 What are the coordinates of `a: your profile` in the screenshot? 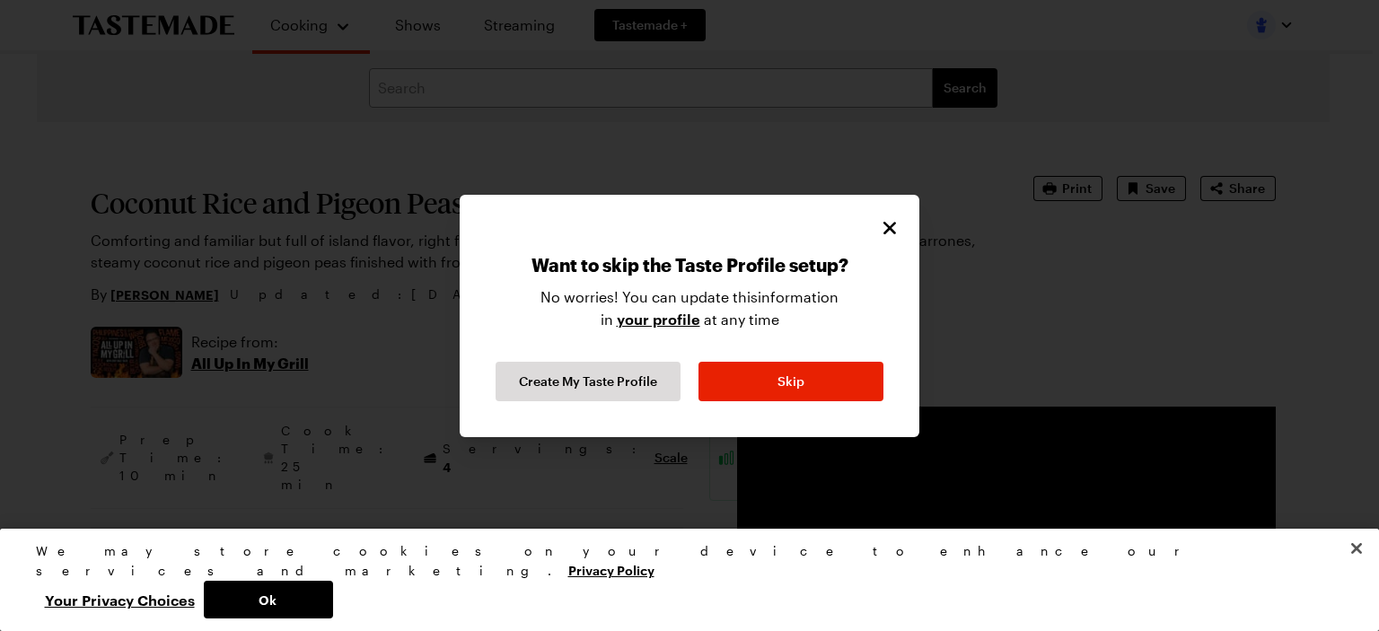 It's located at (658, 319).